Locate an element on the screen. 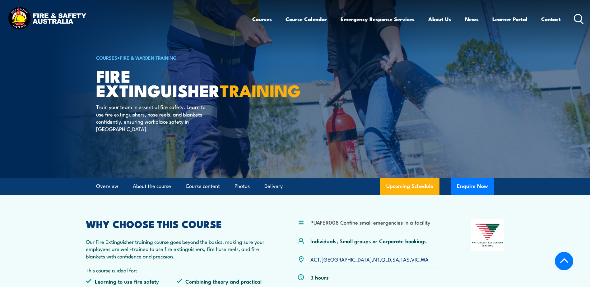 The image size is (590, 287). a: Contact is located at coordinates (550, 19).